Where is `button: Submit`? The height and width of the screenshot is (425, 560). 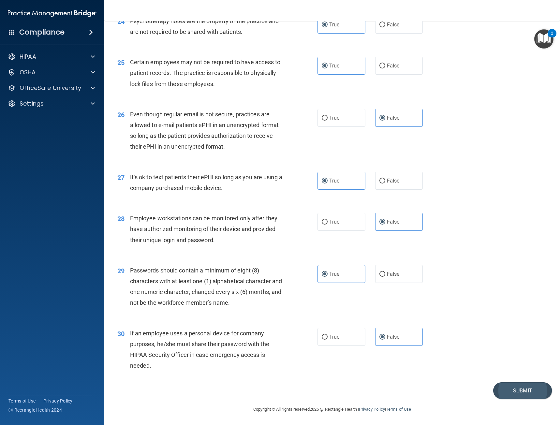 button: Submit is located at coordinates (522, 390).